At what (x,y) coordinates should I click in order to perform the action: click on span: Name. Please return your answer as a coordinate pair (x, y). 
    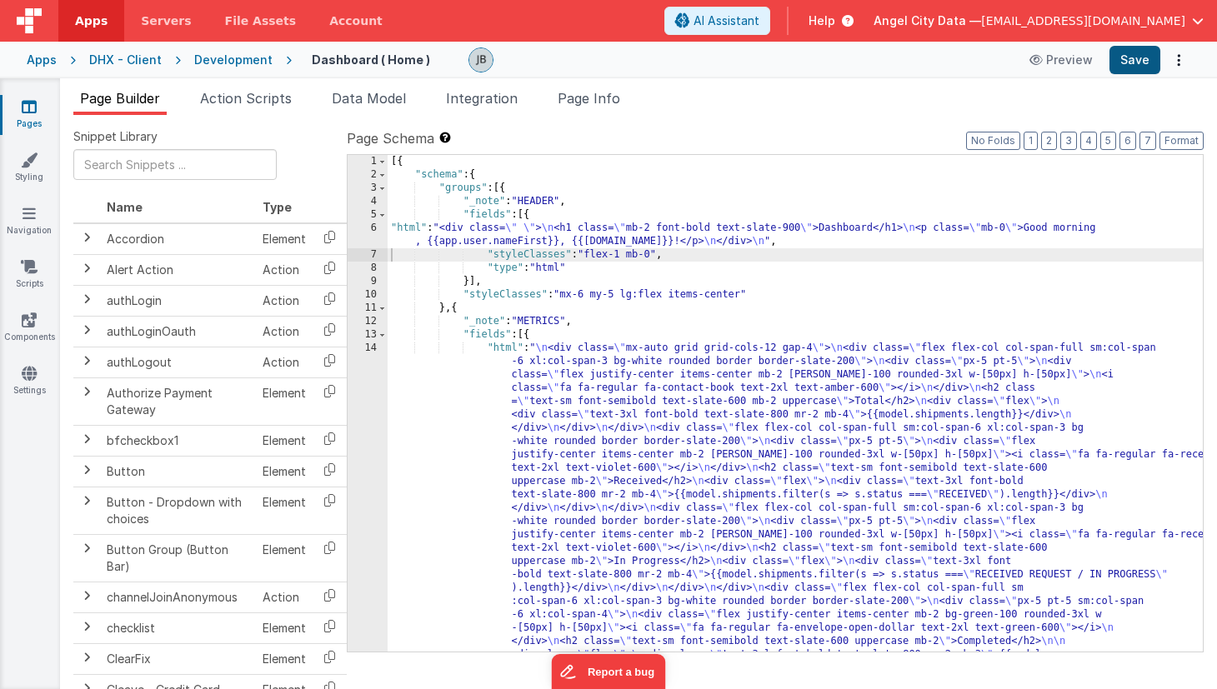
    Looking at the image, I should click on (124, 207).